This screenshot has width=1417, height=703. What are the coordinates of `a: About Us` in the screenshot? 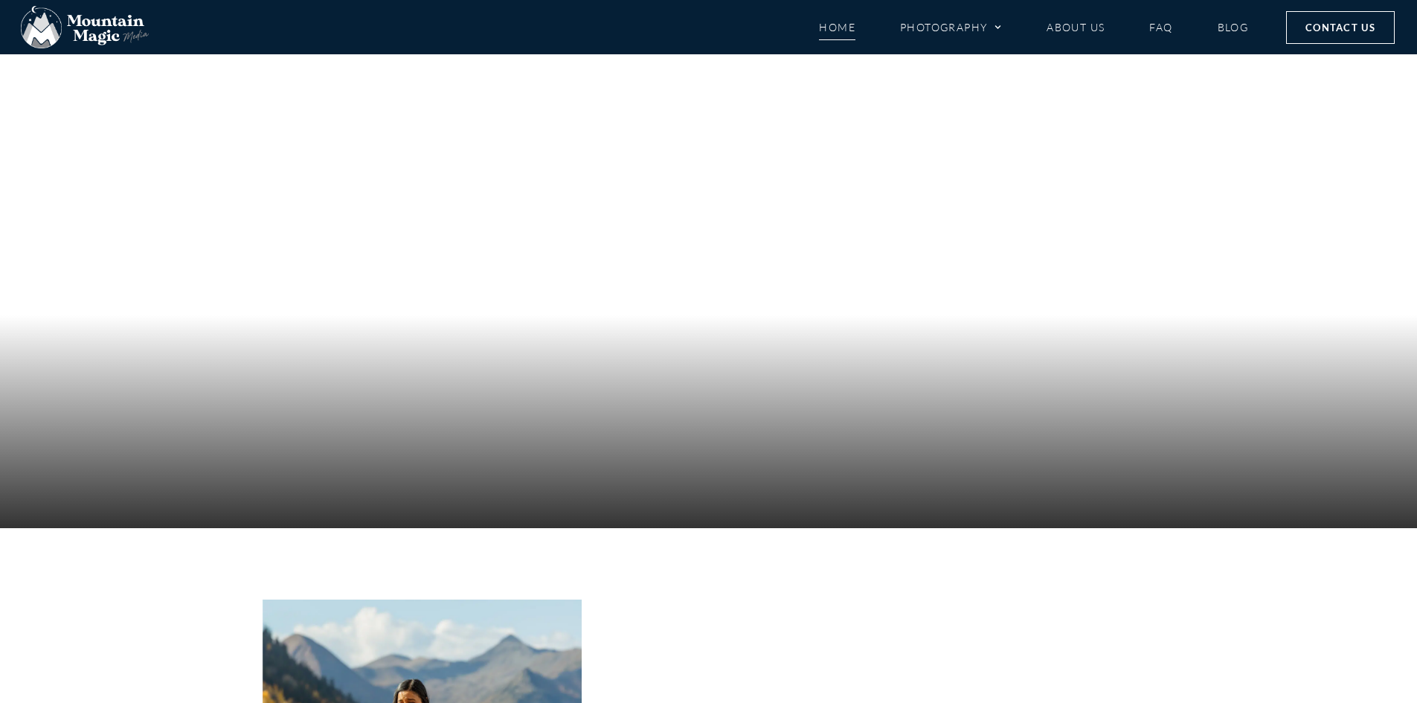 It's located at (1075, 27).